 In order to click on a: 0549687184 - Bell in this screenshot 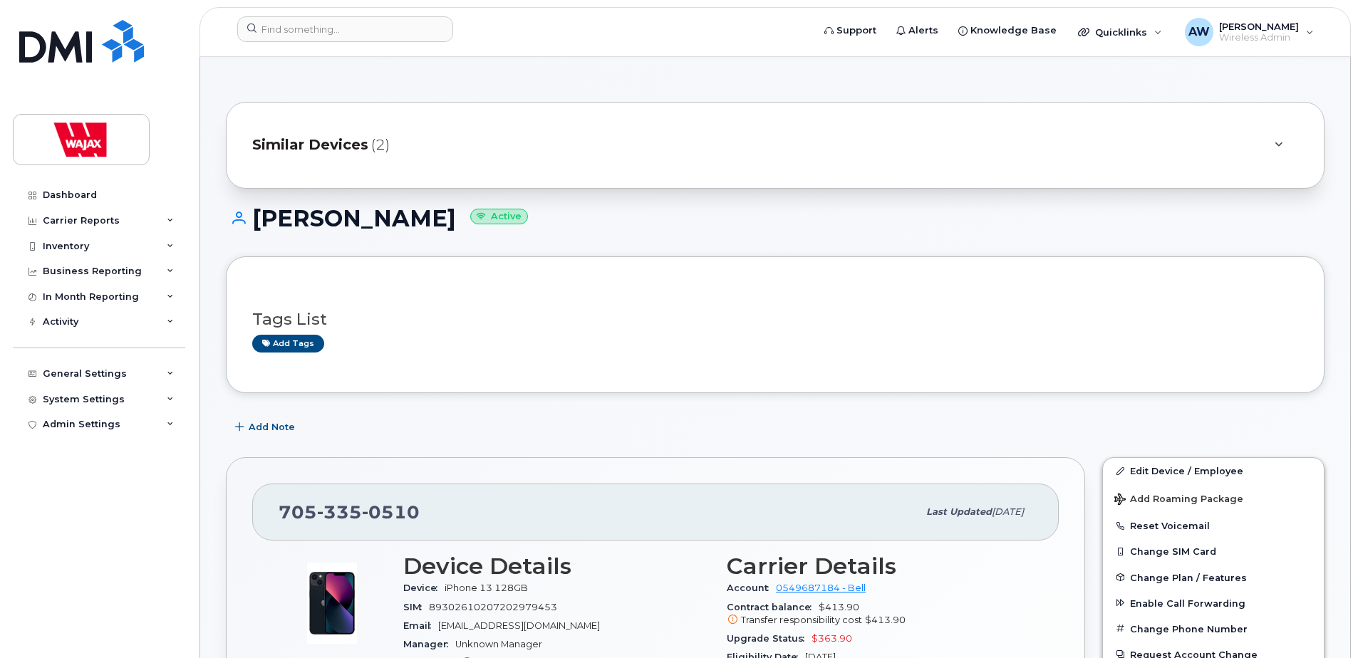, I will do `click(821, 588)`.